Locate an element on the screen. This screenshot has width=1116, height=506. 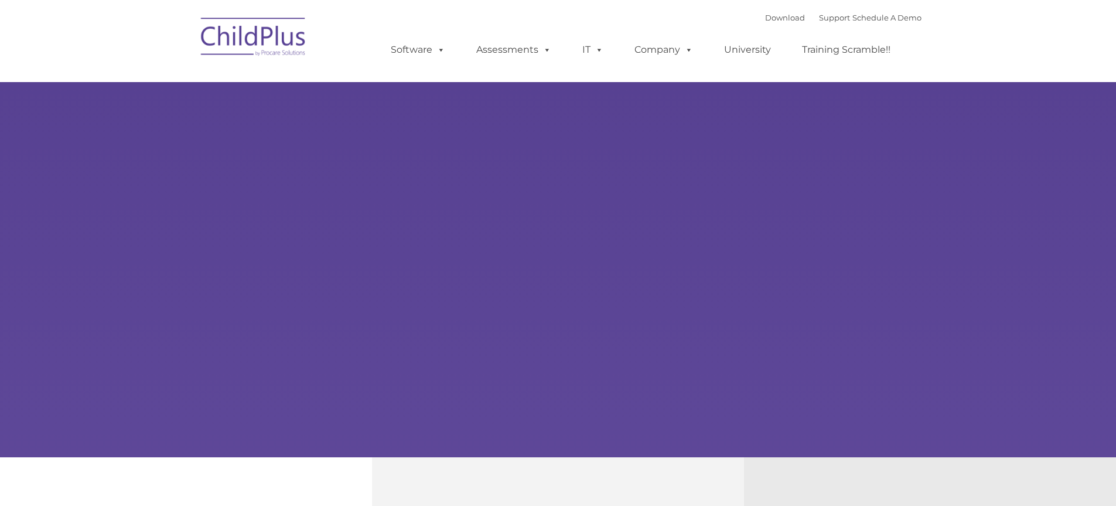
img: ChildPlus by Procare Solutions is located at coordinates (254, 39).